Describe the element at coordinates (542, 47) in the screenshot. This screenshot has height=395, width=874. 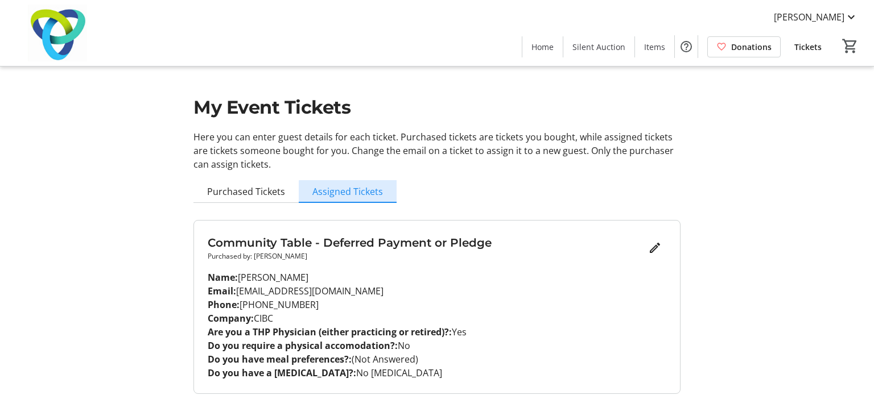
I see `span: Home` at that location.